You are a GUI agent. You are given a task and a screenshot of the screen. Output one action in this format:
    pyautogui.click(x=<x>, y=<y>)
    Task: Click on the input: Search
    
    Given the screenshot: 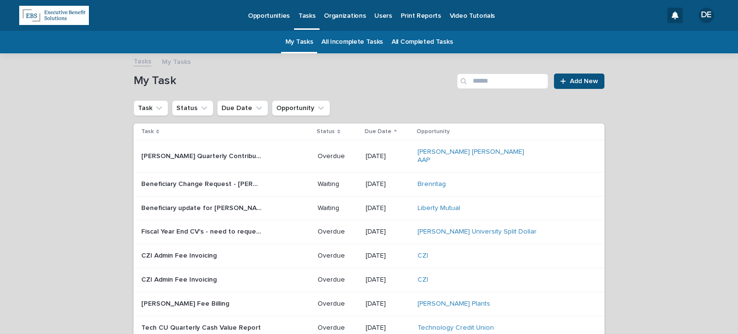 What is the action you would take?
    pyautogui.click(x=503, y=81)
    